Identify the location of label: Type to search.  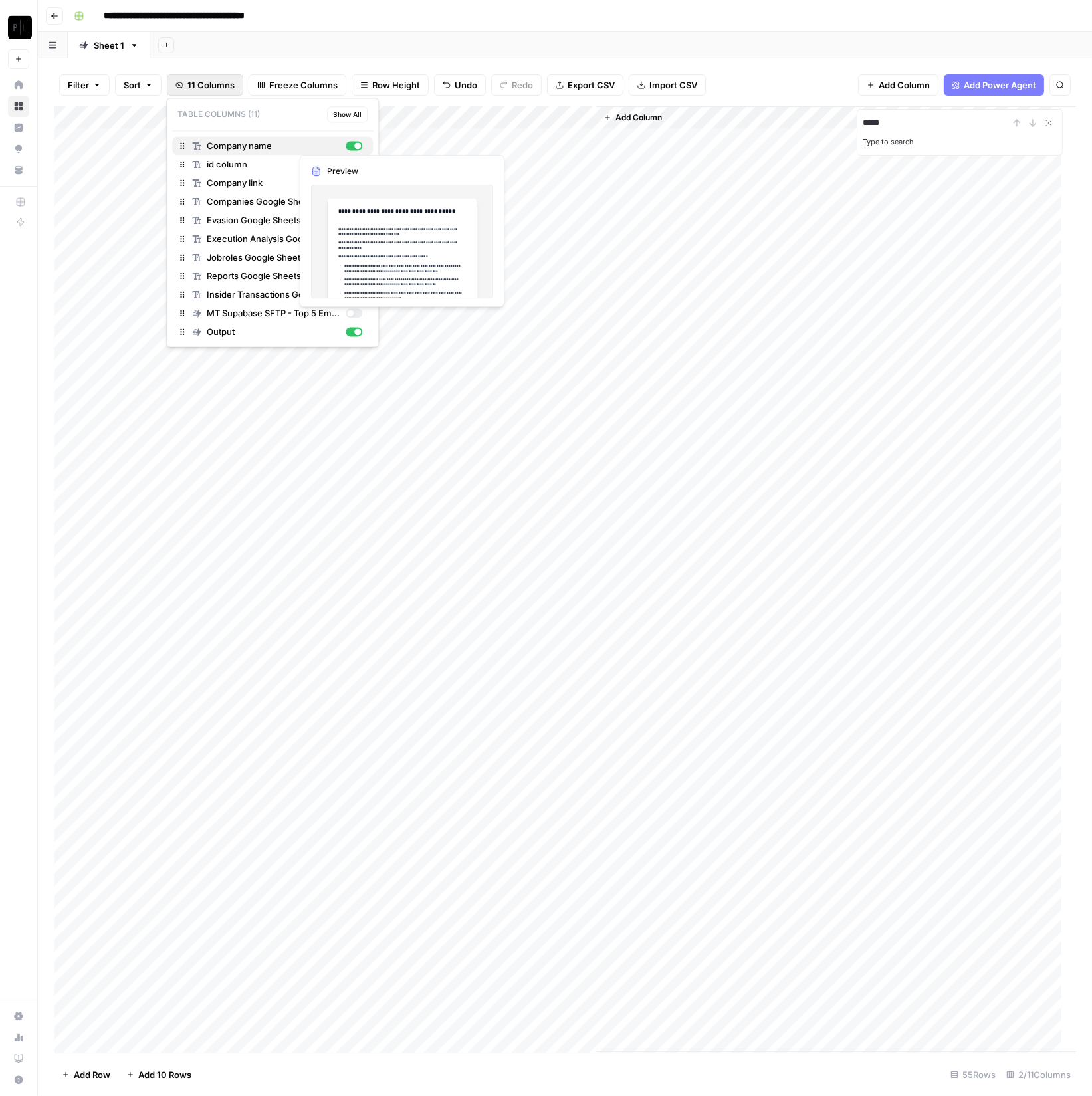
(888, 142).